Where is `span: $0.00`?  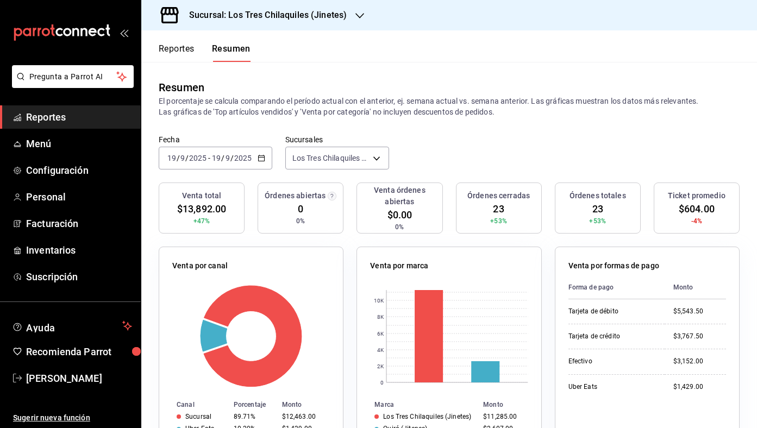 span: $0.00 is located at coordinates (400, 215).